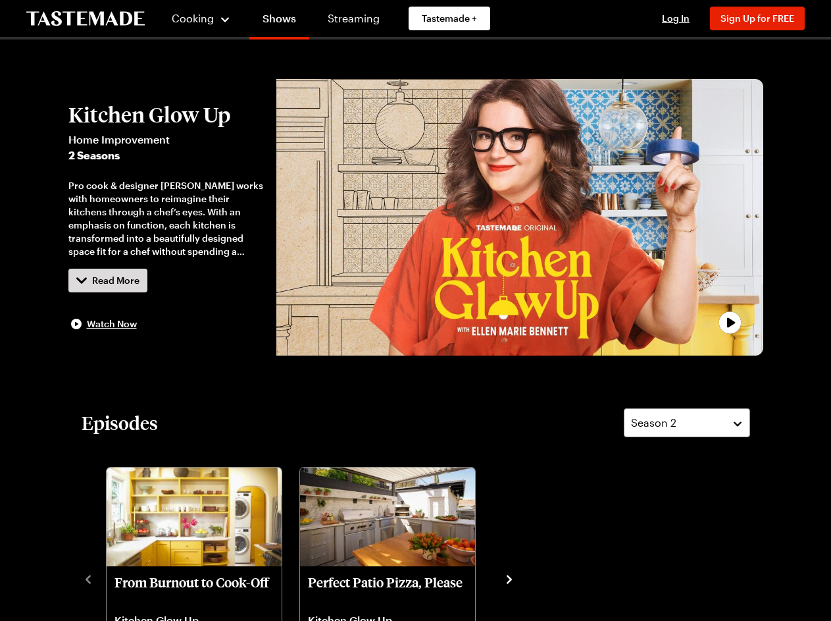 This screenshot has height=621, width=831. I want to click on p: From Burnout to Cook-Off, so click(194, 590).